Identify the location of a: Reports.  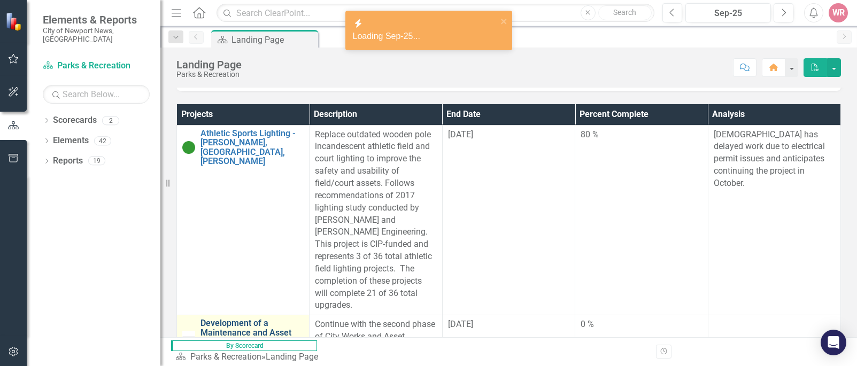
(68, 161).